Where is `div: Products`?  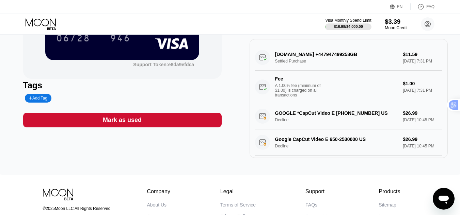 div: Products is located at coordinates (389, 192).